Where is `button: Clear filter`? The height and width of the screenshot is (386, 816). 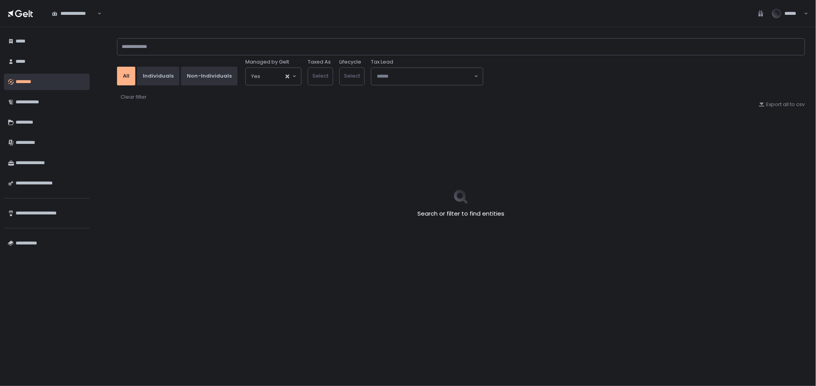 button: Clear filter is located at coordinates (133, 97).